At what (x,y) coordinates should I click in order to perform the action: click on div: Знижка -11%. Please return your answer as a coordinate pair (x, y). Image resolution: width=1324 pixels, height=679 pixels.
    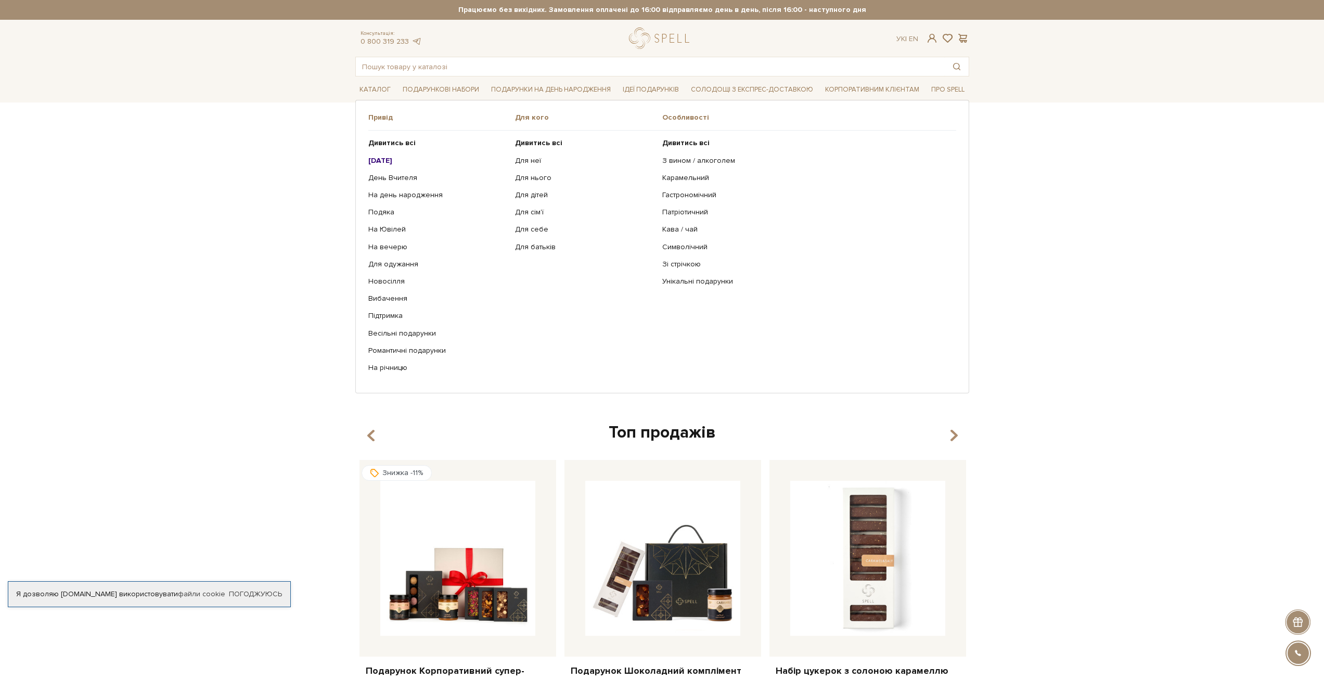
    Looking at the image, I should click on (396, 473).